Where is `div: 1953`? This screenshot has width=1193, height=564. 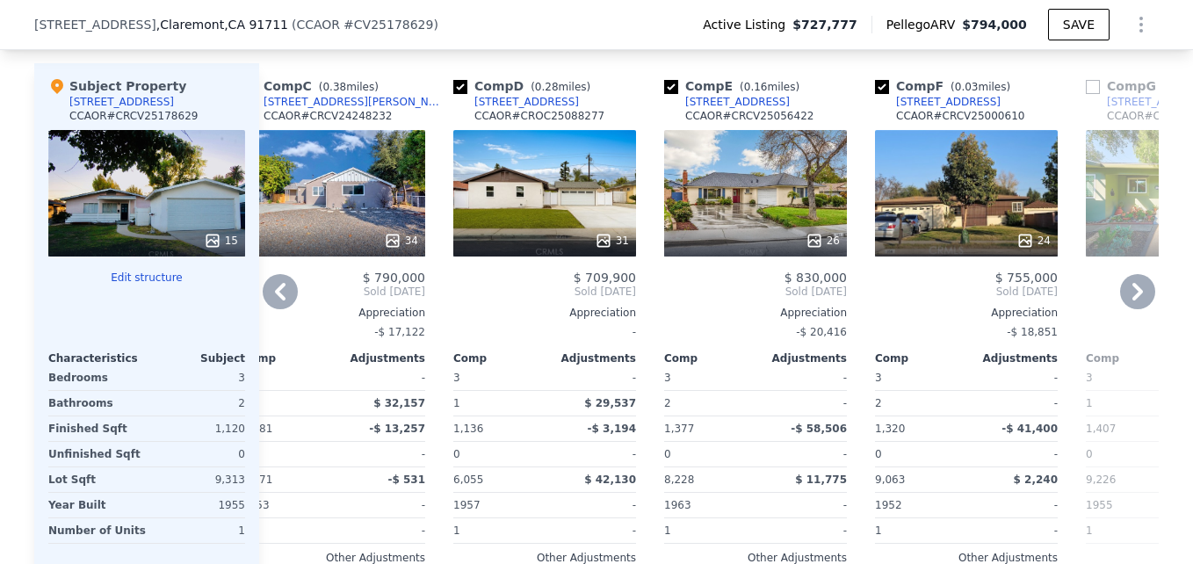
div: 1953 is located at coordinates (286, 505).